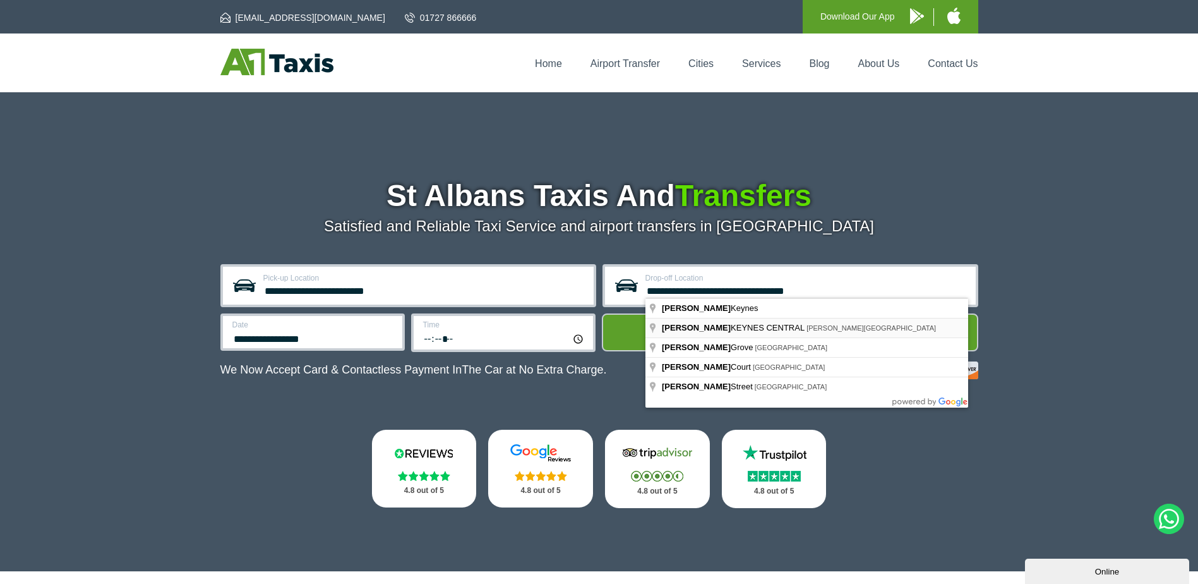 The height and width of the screenshot is (584, 1198). Describe the element at coordinates (541, 468) in the screenshot. I see `a: Google Stars 4.8 out of 5` at that location.